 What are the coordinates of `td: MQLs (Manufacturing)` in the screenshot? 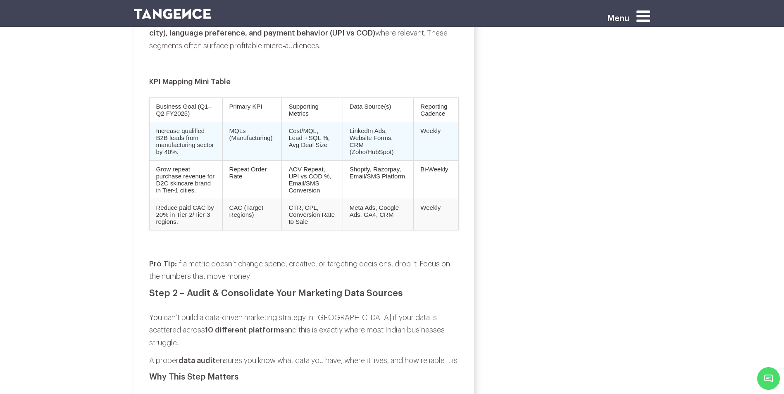 It's located at (252, 141).